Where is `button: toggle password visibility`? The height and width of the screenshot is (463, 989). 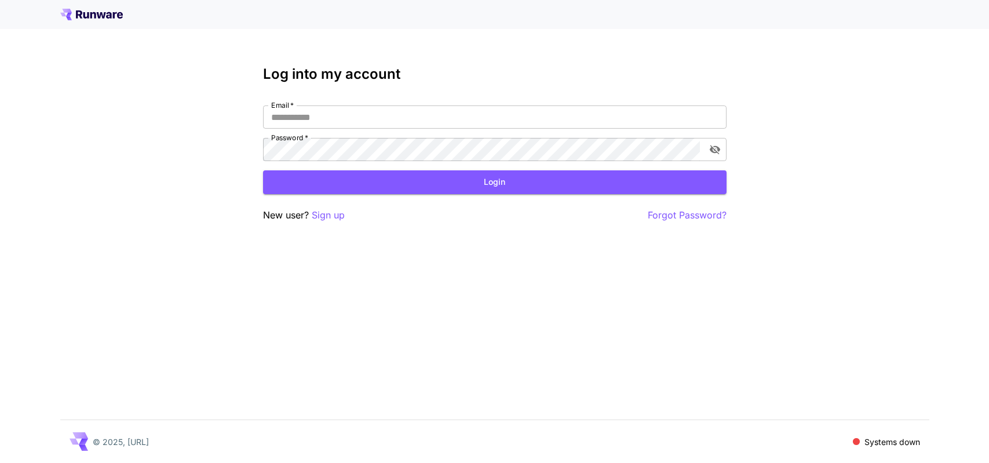 button: toggle password visibility is located at coordinates (715, 149).